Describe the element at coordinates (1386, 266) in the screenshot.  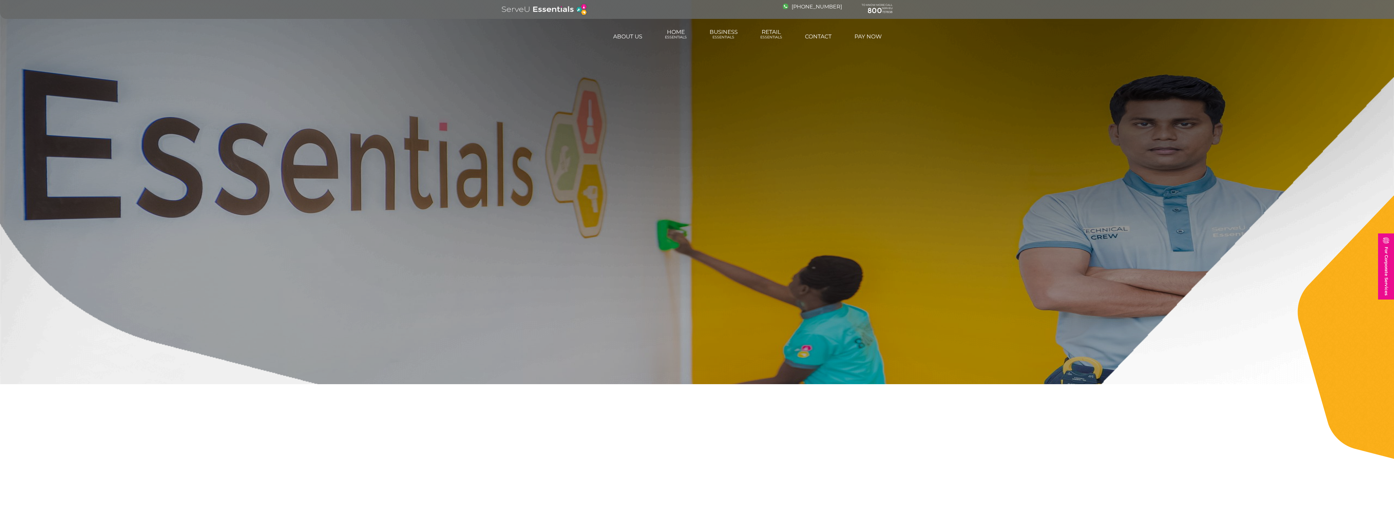
I see `a: For Corporate Services` at that location.